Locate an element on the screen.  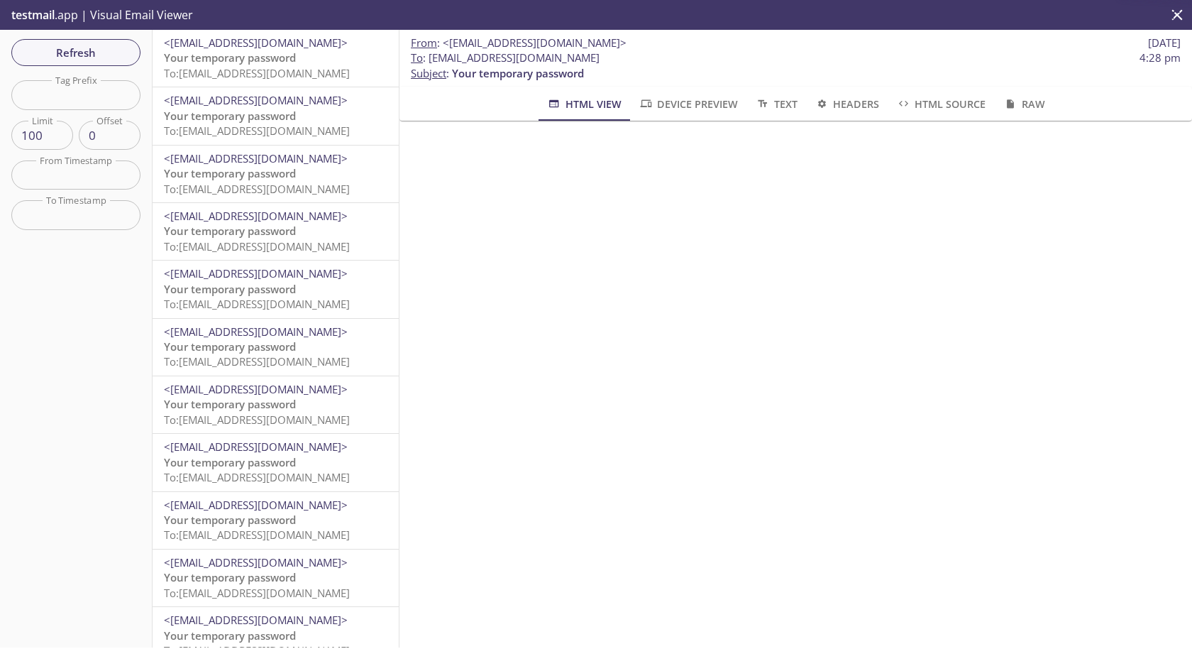
span: HTML View is located at coordinates (583, 104).